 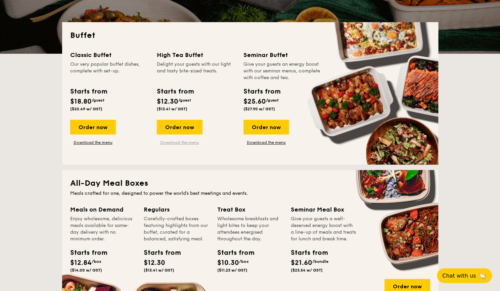 What do you see at coordinates (323, 210) in the screenshot?
I see `div: Seminar Meal Box` at bounding box center [323, 210].